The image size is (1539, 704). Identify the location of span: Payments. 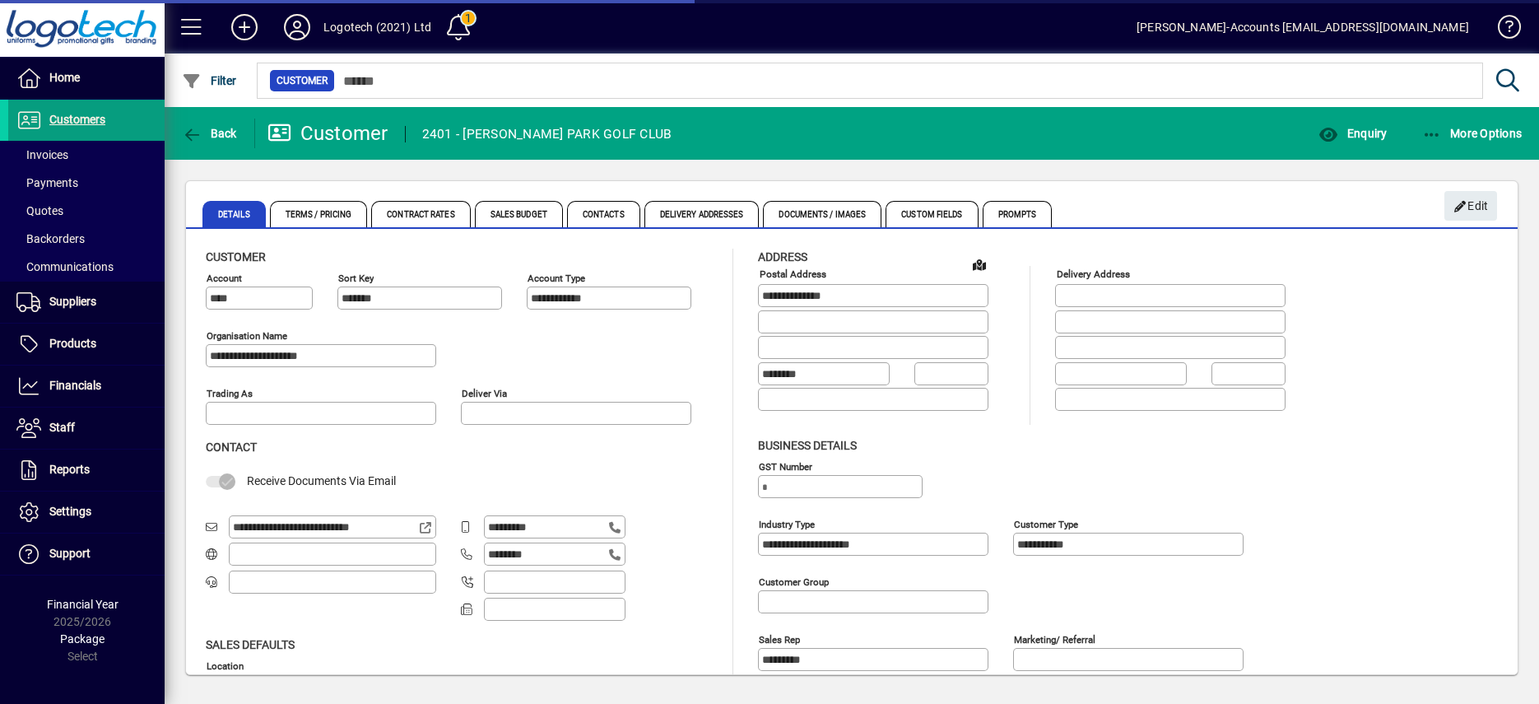
(47, 183).